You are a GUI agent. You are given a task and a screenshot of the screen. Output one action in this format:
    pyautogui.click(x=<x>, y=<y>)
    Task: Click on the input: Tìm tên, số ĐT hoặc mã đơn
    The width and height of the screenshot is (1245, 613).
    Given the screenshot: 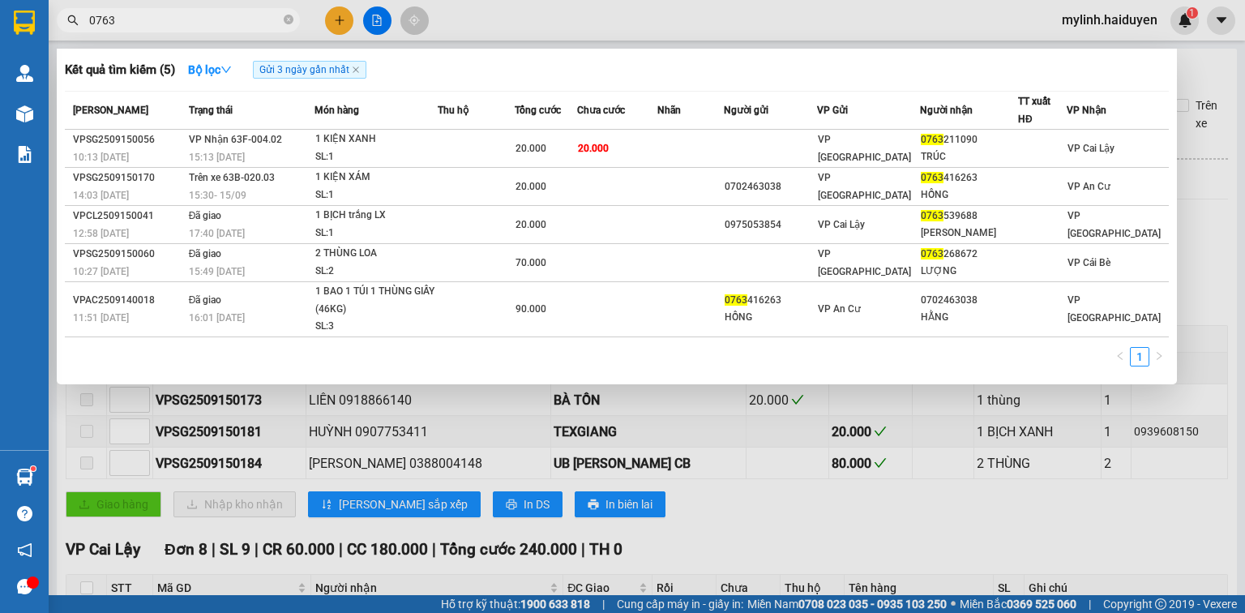 What is the action you would take?
    pyautogui.click(x=185, y=20)
    